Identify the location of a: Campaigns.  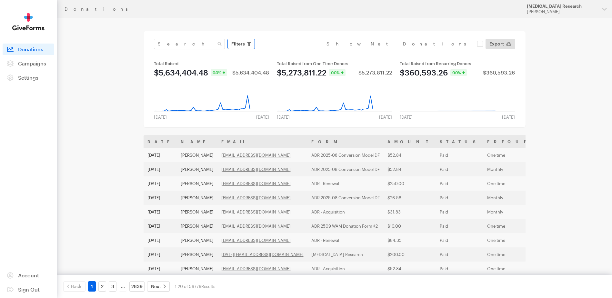
(28, 64).